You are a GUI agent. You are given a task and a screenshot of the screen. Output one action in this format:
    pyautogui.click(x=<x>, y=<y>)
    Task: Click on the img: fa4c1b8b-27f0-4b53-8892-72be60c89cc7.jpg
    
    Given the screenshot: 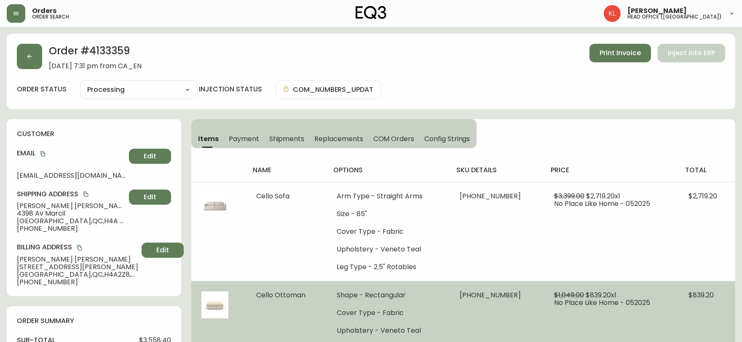 What is the action you would take?
    pyautogui.click(x=215, y=206)
    